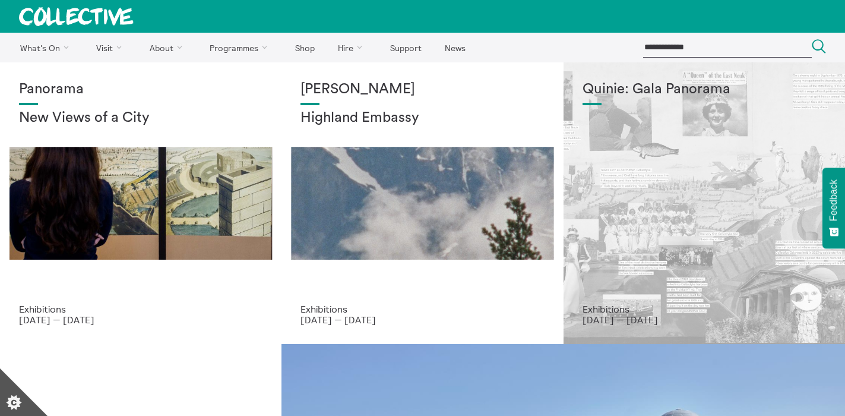 This screenshot has width=845, height=416. I want to click on a: Visit, so click(112, 48).